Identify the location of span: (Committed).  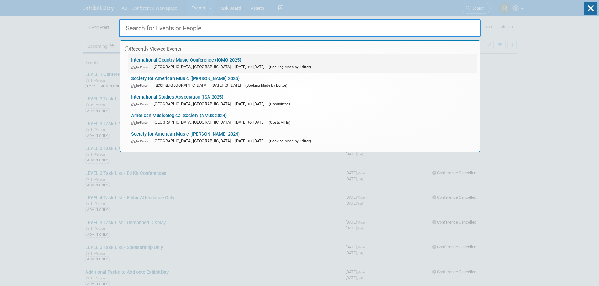
(279, 104).